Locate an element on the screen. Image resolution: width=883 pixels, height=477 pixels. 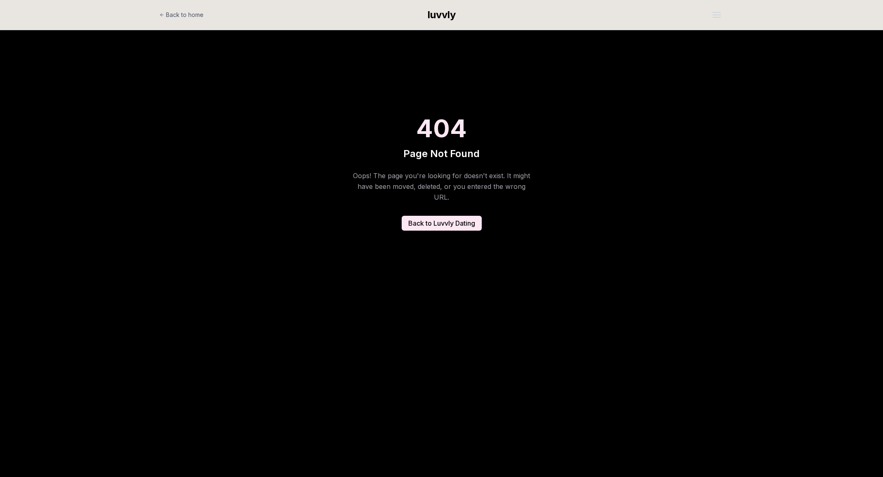
a: Back to home is located at coordinates (181, 15).